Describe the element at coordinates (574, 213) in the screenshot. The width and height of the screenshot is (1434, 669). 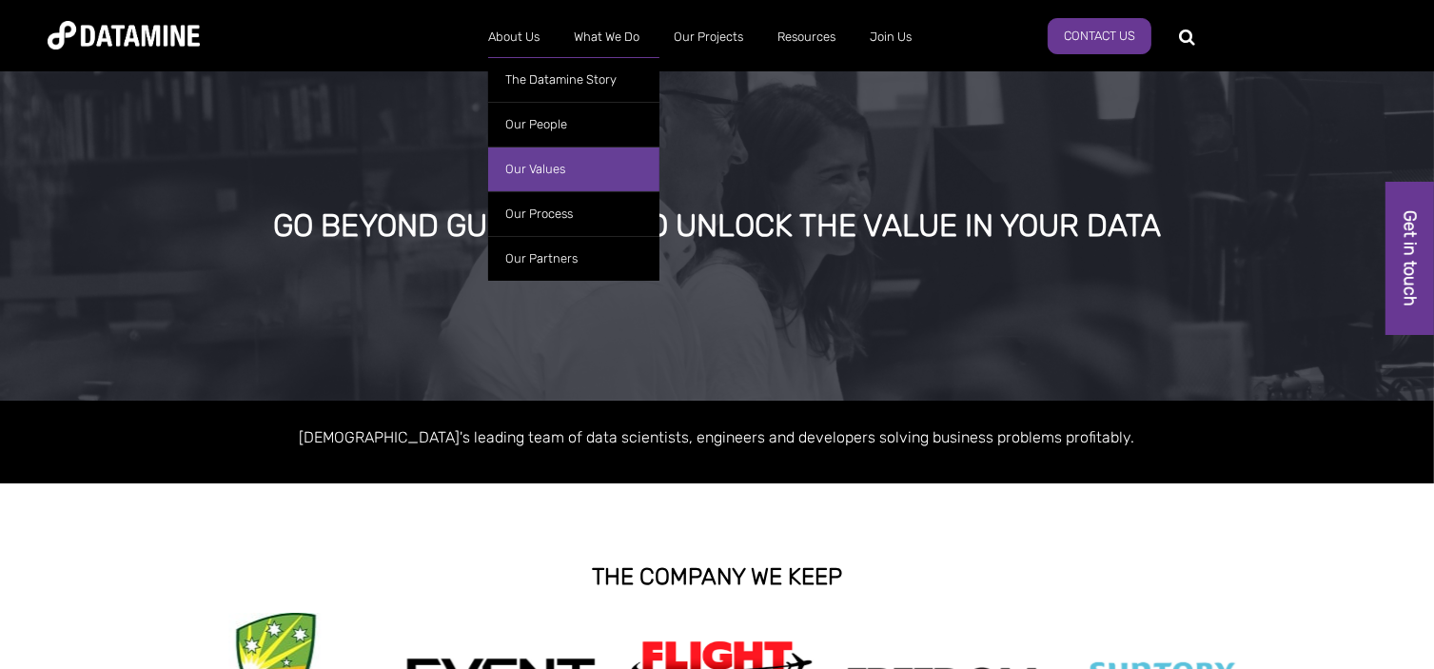
I see `a: Our Process` at that location.